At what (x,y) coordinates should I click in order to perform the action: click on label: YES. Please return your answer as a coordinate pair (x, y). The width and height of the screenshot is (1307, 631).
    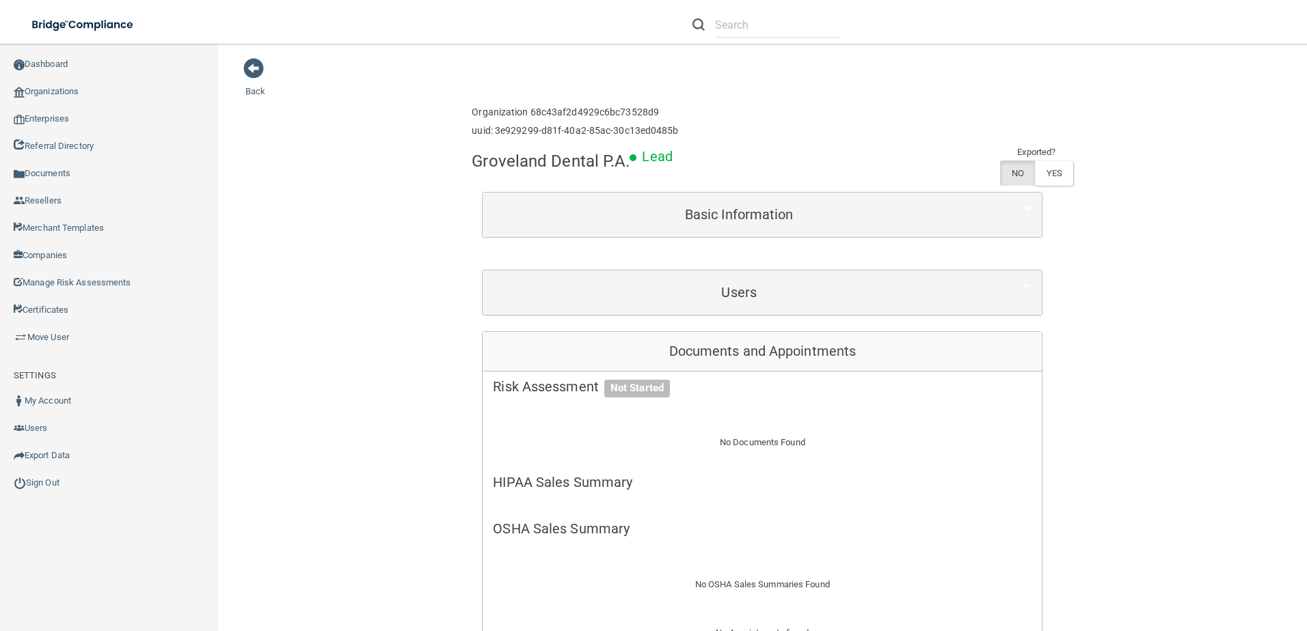
    Looking at the image, I should click on (1054, 173).